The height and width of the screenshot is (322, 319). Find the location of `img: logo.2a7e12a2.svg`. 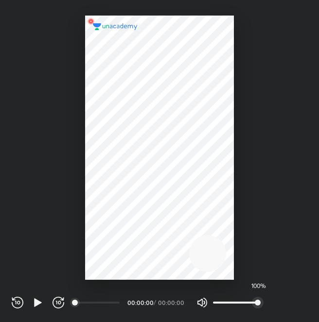

img: logo.2a7e12a2.svg is located at coordinates (115, 27).